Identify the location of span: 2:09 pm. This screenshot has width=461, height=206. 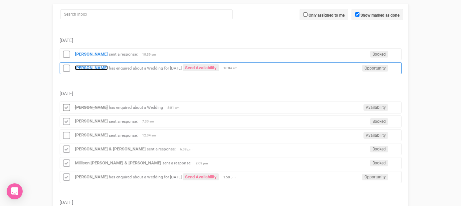
(204, 163).